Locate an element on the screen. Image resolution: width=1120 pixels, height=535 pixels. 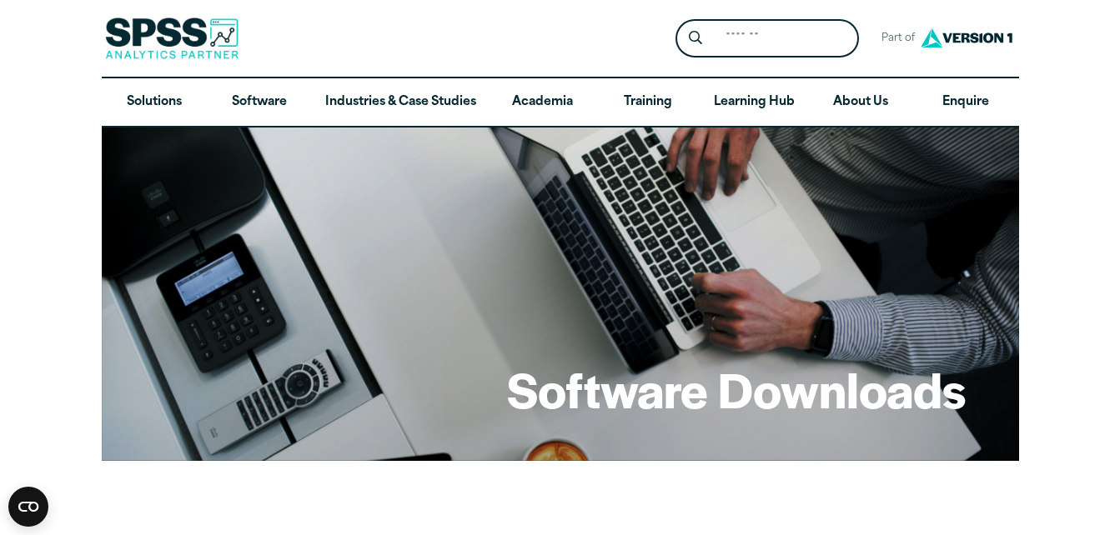
a: Learning Hub is located at coordinates (754, 103).